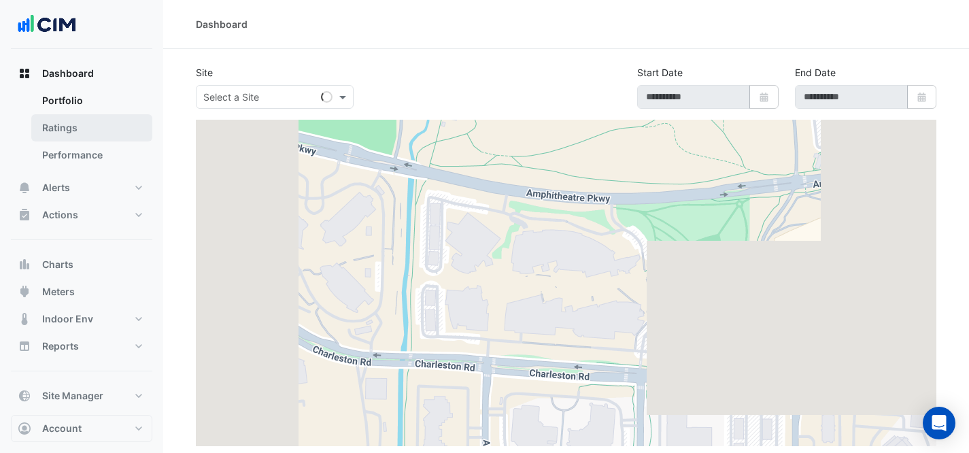 The width and height of the screenshot is (969, 453). Describe the element at coordinates (82, 215) in the screenshot. I see `button: Actions` at that location.